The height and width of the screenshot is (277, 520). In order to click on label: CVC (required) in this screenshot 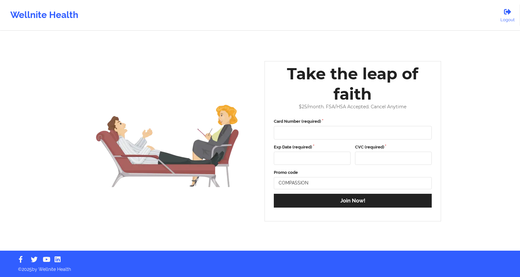, I will do `click(393, 147)`.